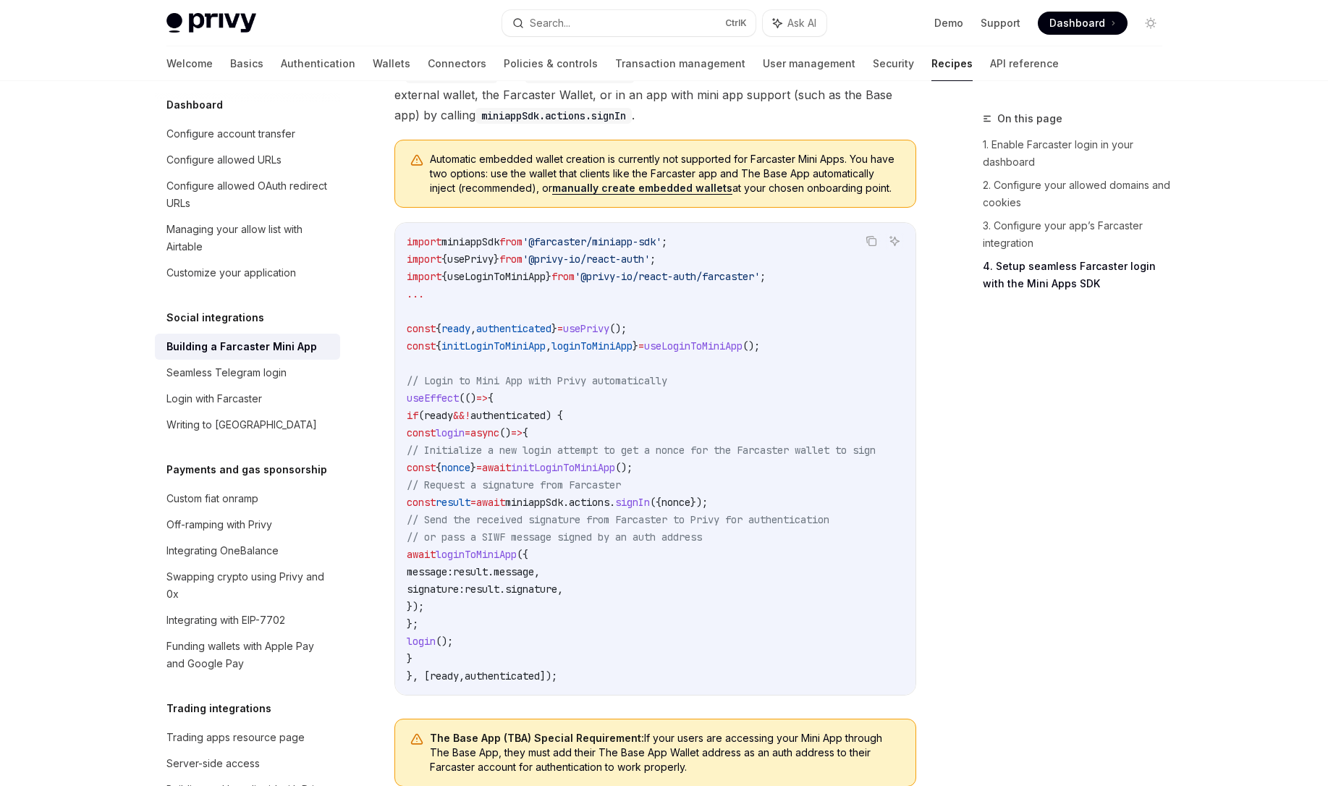  Describe the element at coordinates (655, 85) in the screenshot. I see `span: To authenticate with an auth address, pass a SIWF message signed by an auth address to from . Thi...` at that location.